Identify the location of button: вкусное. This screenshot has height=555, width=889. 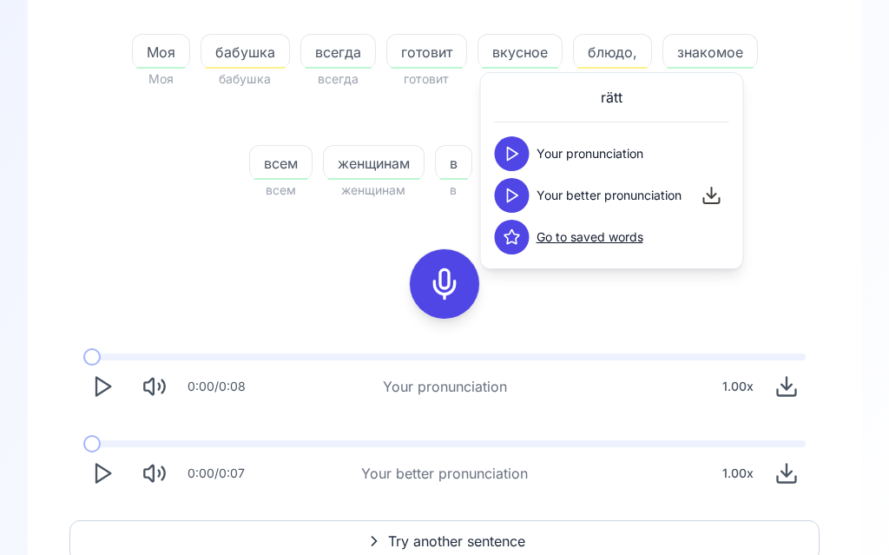
(520, 52).